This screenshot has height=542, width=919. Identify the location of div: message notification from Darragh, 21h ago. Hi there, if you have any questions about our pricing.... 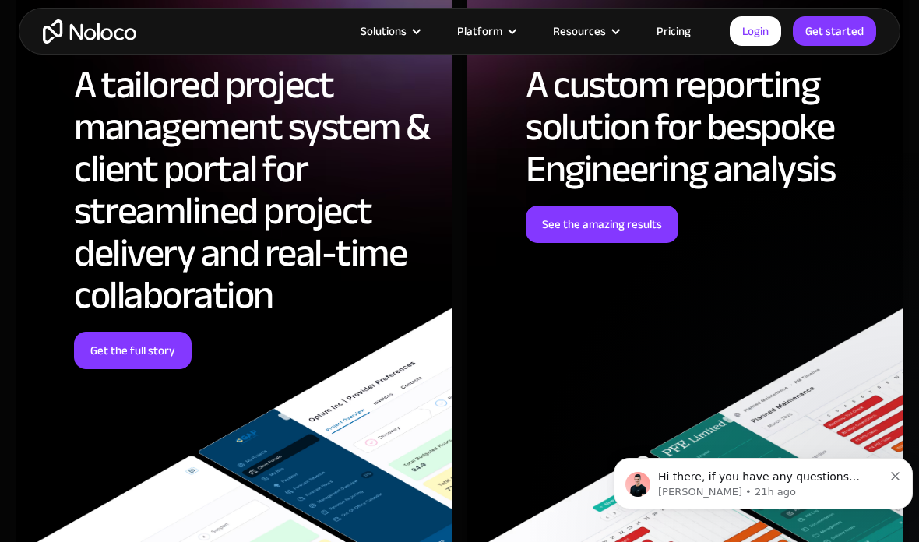
(156, 58).